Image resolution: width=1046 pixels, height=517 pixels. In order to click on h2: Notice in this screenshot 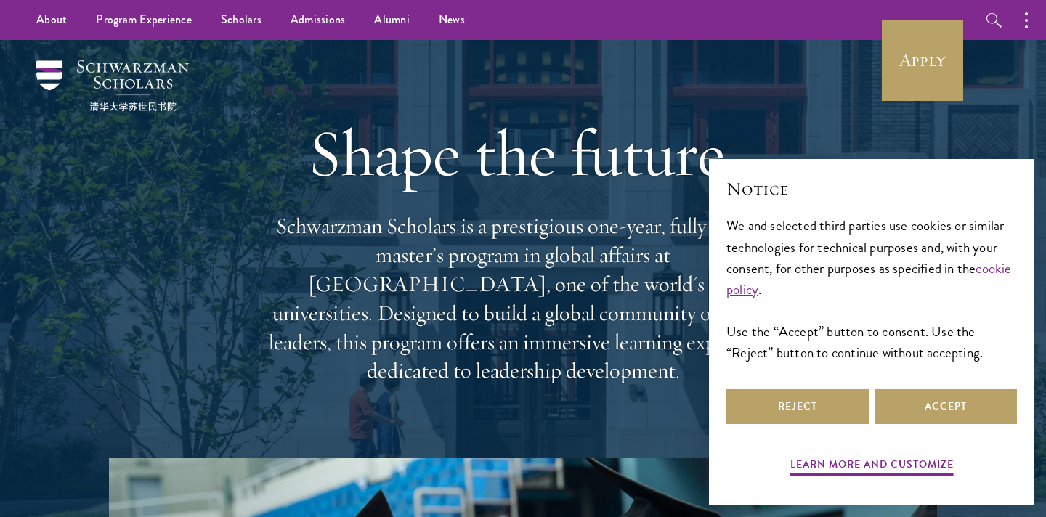, I will do `click(872, 189)`.